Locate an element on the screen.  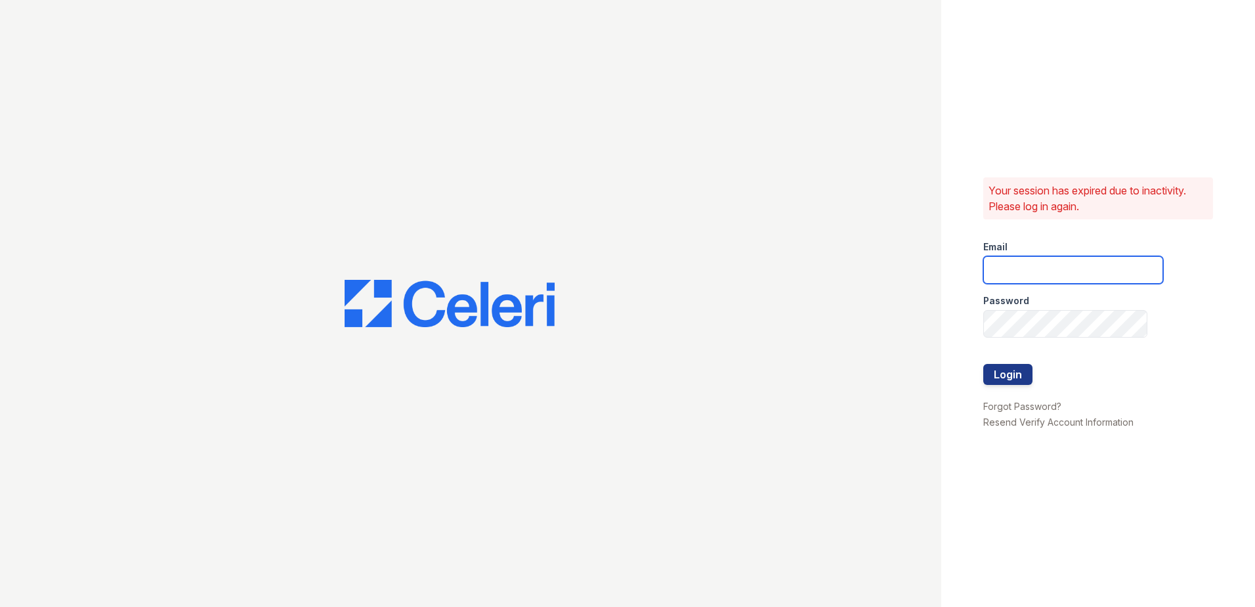
a: Resend Verify Account Information is located at coordinates (1058, 421).